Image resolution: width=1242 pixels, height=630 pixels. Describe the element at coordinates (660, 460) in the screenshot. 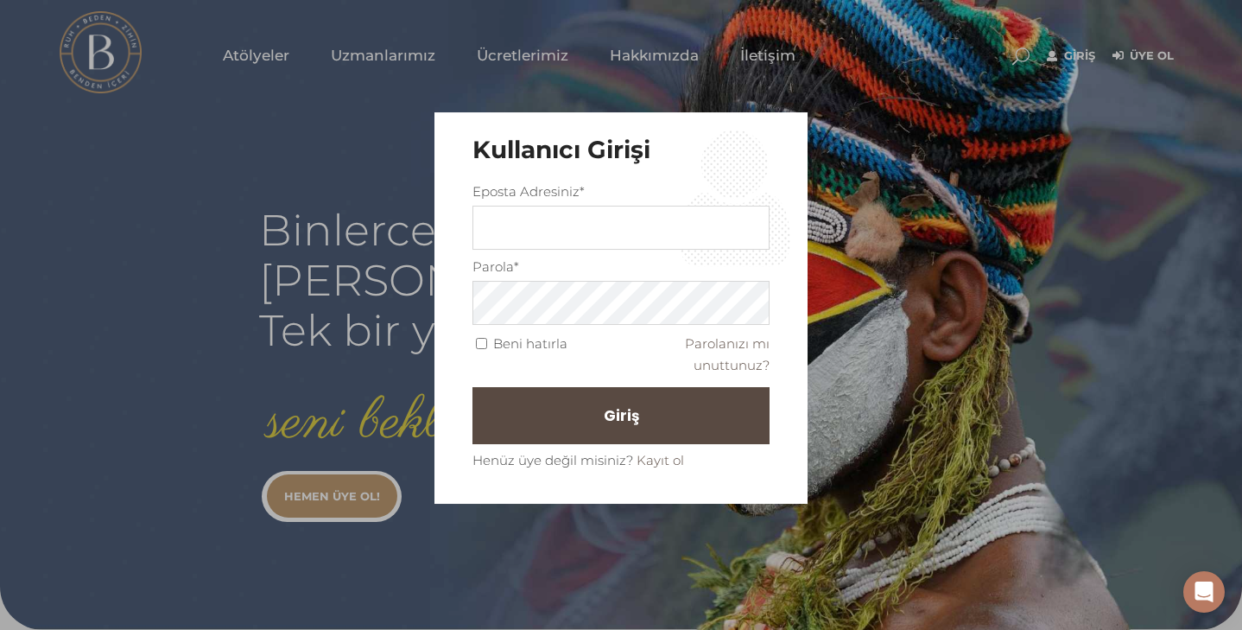

I see `a: Kayıt ol` at that location.